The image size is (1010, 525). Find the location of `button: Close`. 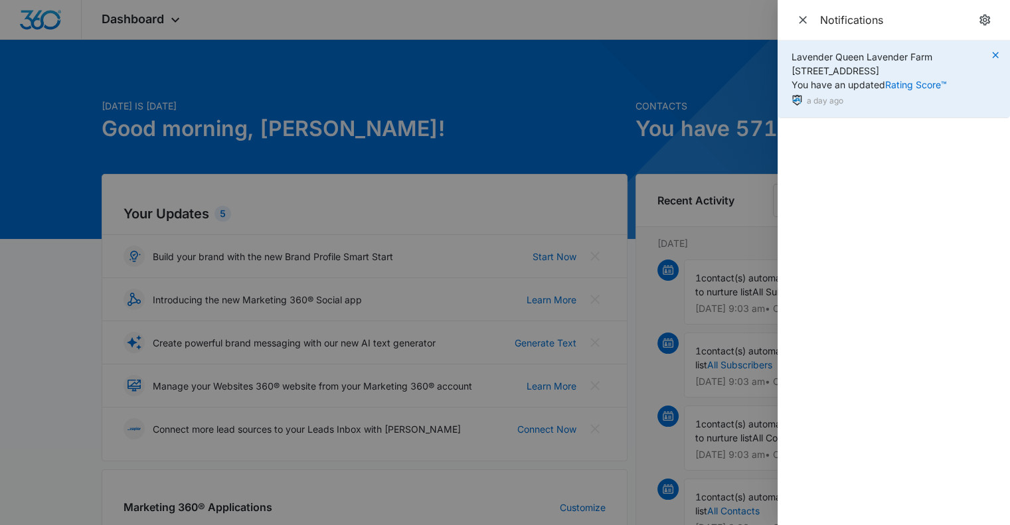

button: Close is located at coordinates (803, 20).